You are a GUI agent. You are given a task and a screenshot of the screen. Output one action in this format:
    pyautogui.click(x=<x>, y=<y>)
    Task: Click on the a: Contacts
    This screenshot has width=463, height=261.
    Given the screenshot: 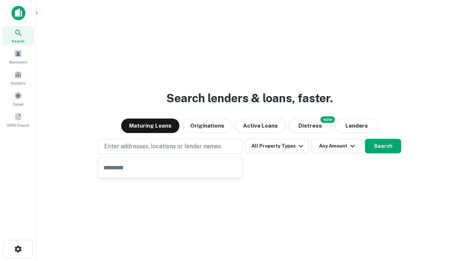 What is the action you would take?
    pyautogui.click(x=18, y=77)
    